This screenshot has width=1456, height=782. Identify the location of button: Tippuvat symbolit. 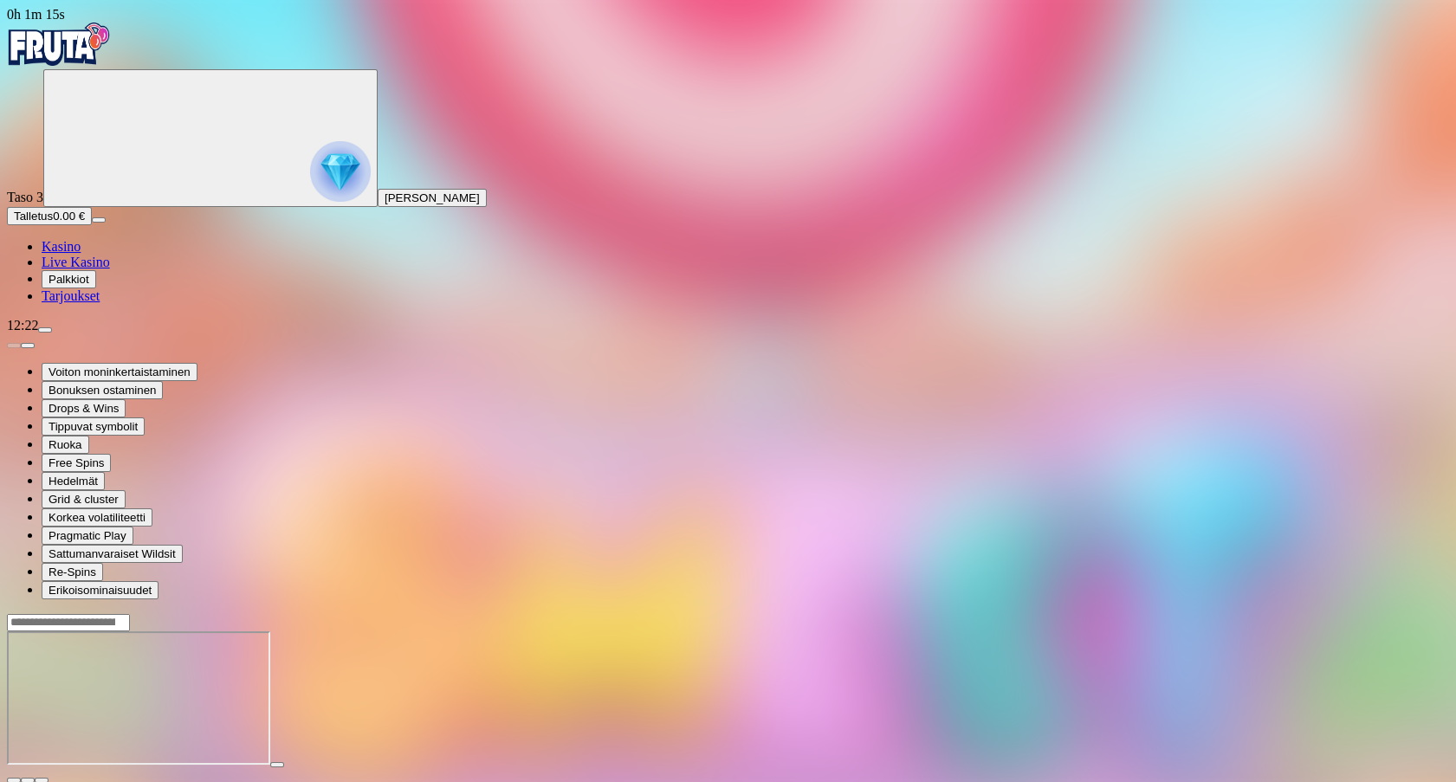
(93, 426).